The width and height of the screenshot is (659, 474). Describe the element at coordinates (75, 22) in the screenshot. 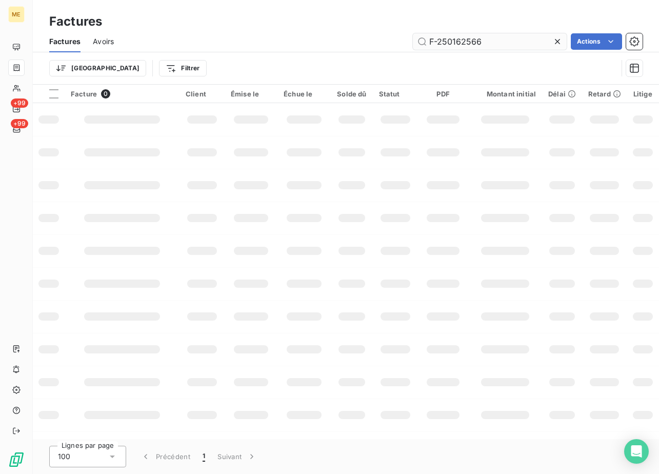

I see `h3: Factures` at that location.